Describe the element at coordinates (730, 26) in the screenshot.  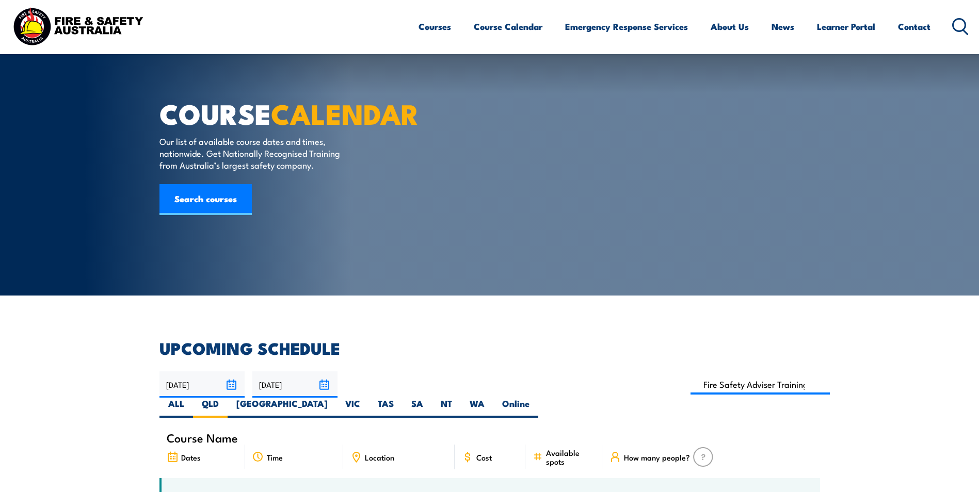
I see `a: About Us` at that location.